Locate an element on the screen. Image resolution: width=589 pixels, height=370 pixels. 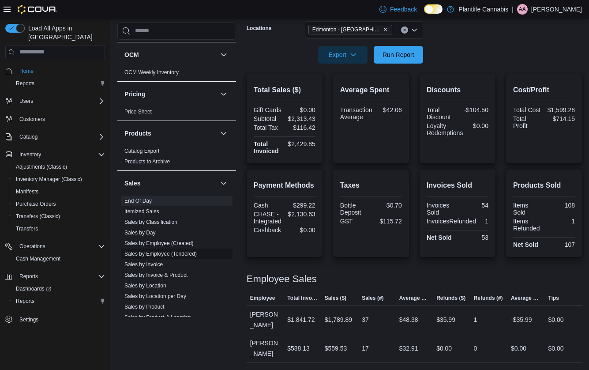
span: Settings is located at coordinates (60, 318).